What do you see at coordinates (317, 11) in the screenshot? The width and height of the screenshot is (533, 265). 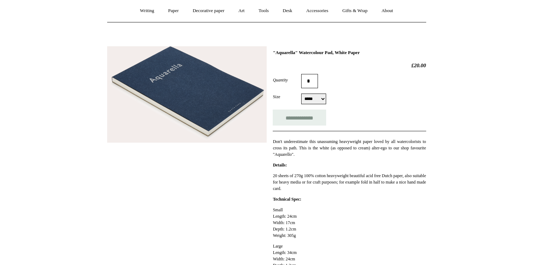 I see `a: Accessories` at bounding box center [317, 11].